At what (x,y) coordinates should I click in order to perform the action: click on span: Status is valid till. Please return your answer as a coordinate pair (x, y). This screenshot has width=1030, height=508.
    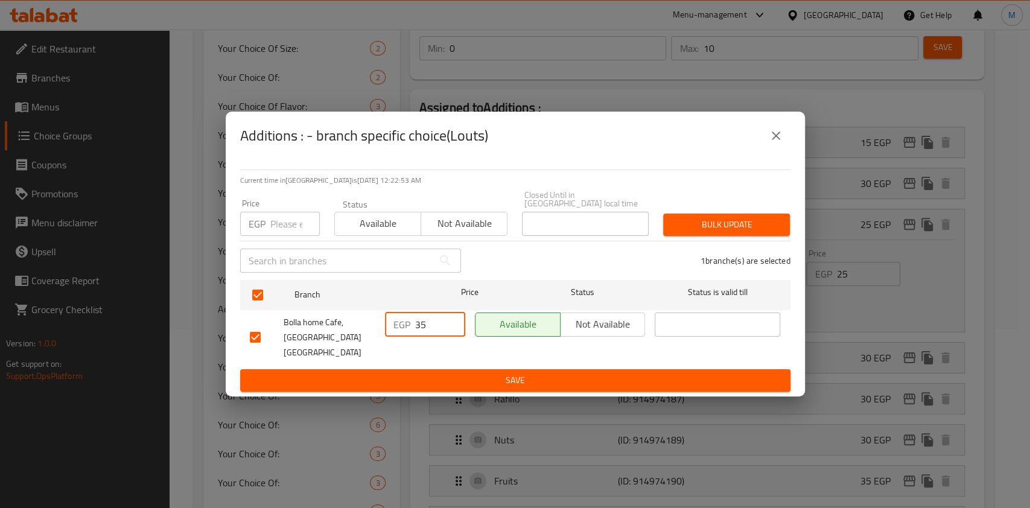
    Looking at the image, I should click on (717, 292).